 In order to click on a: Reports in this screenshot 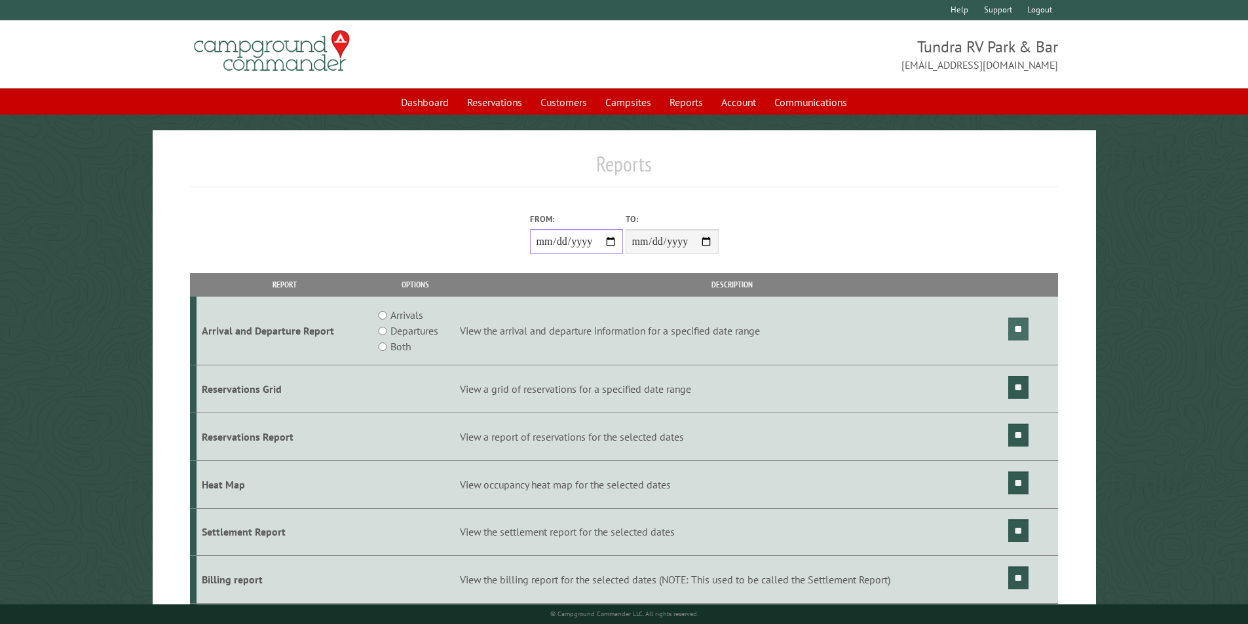, I will do `click(686, 102)`.